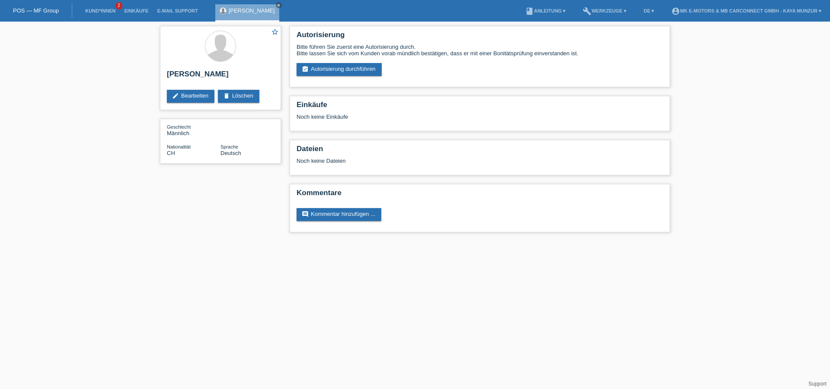 Image resolution: width=830 pixels, height=389 pixels. I want to click on div: Noch keine Dateien, so click(428, 161).